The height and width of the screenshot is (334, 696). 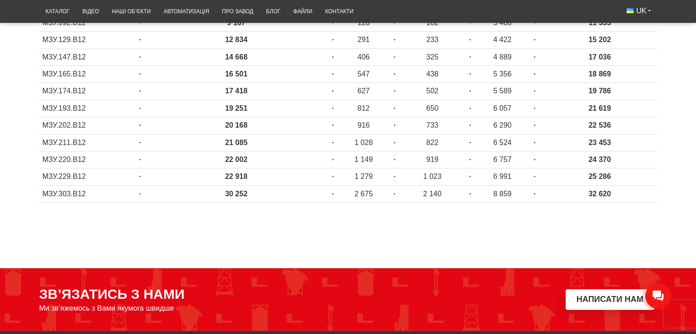 What do you see at coordinates (600, 108) in the screenshot?
I see `strong: 21 619` at bounding box center [600, 108].